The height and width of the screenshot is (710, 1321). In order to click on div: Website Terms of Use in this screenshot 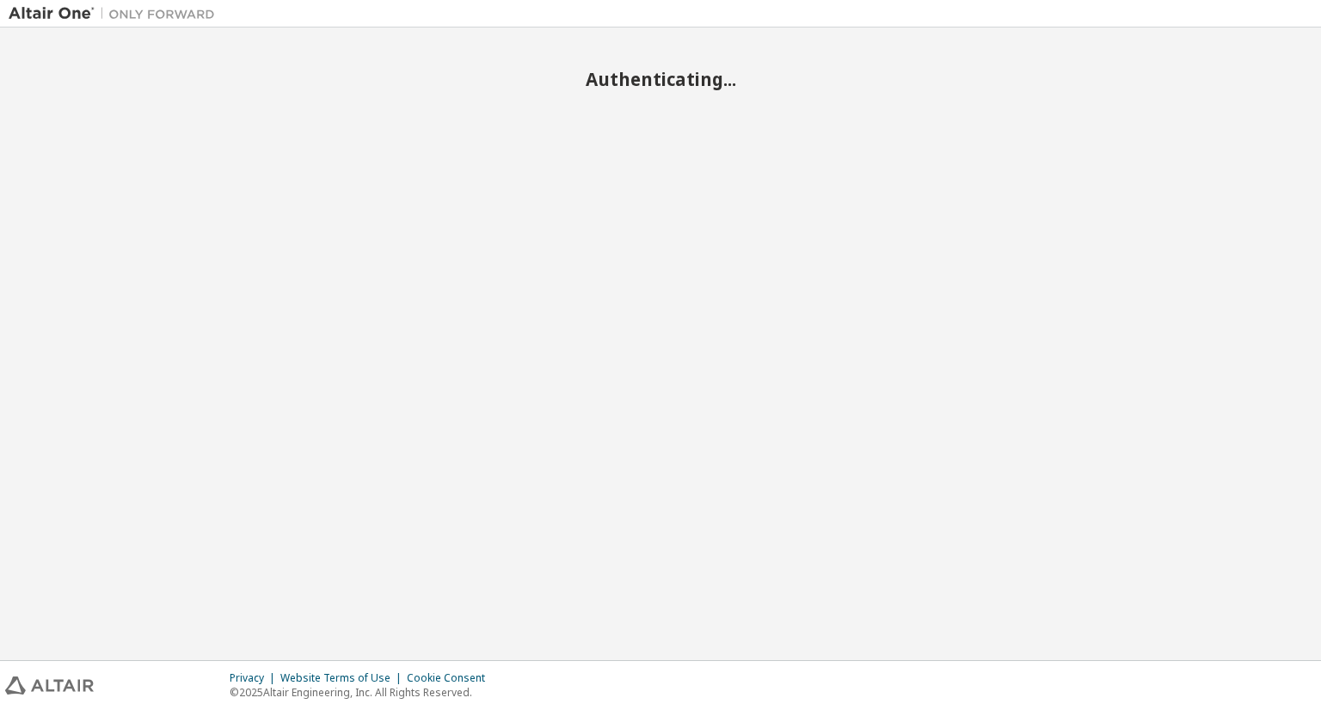, I will do `click(343, 678)`.